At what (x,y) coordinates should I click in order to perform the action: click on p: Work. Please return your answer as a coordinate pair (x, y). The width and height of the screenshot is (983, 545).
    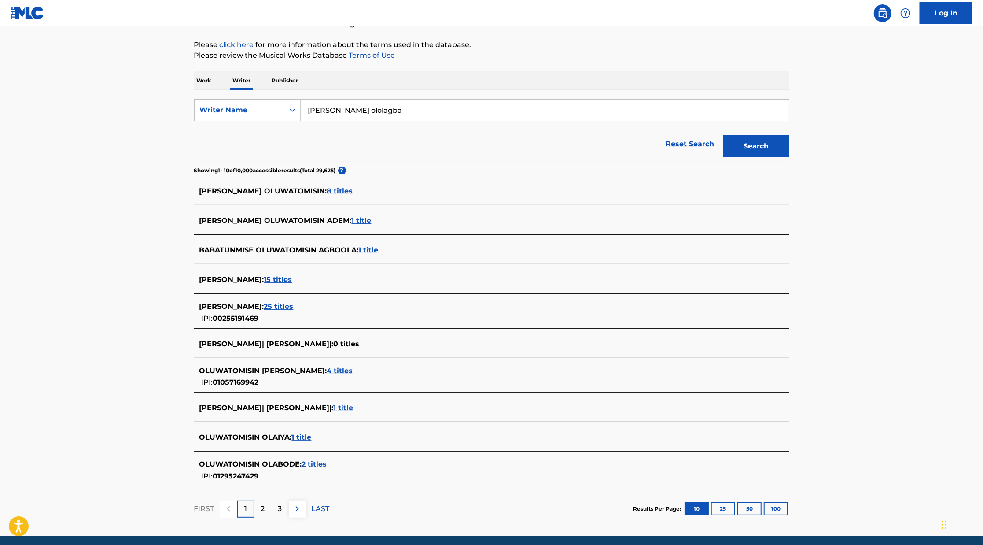
    Looking at the image, I should click on (204, 81).